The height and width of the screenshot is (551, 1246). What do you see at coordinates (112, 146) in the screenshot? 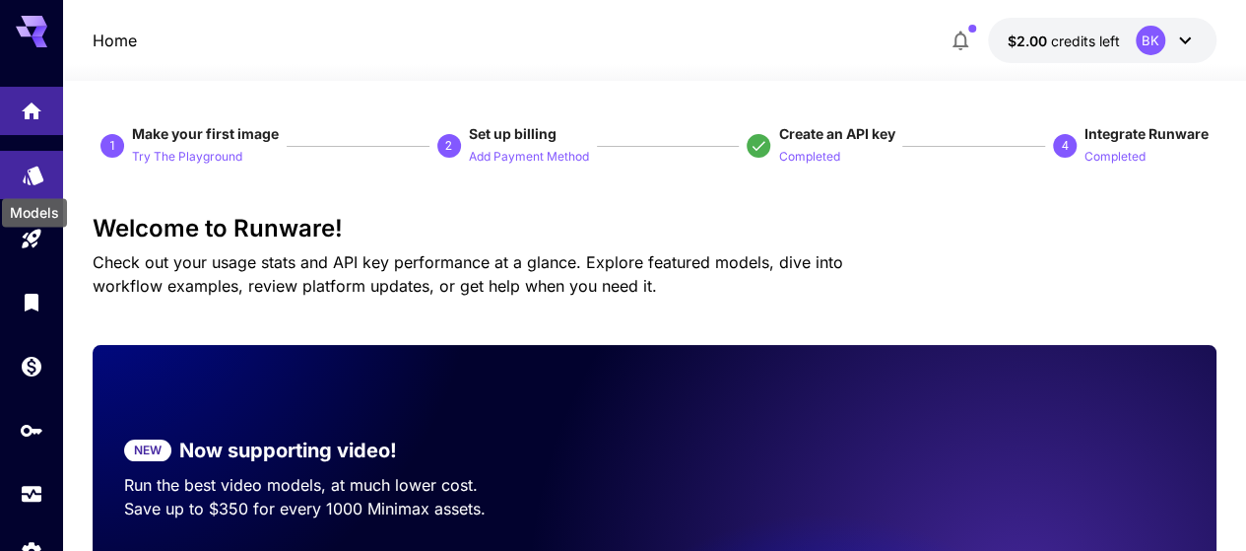
I see `p: 1` at bounding box center [112, 146].